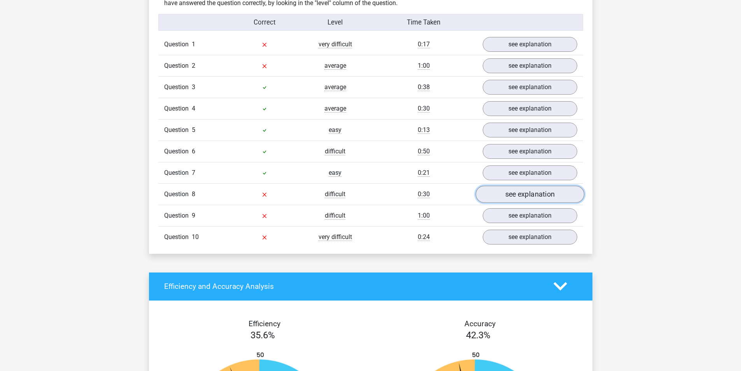 This screenshot has height=371, width=741. I want to click on span: 1, so click(193, 44).